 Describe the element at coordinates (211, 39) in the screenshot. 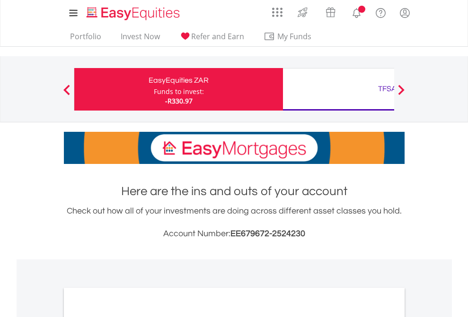

I see `a: Refer and Earn` at that location.